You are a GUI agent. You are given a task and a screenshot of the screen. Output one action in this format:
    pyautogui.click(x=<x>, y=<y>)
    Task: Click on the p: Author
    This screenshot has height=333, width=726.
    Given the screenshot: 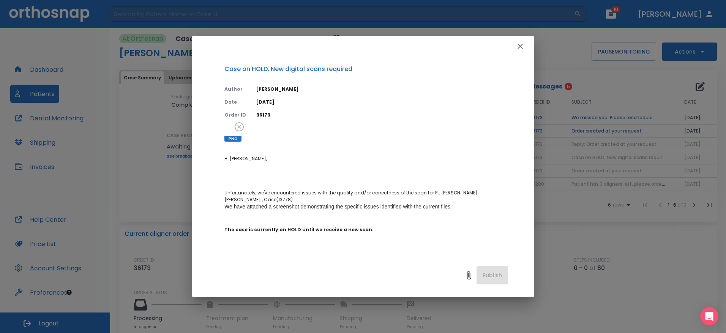 What is the action you would take?
    pyautogui.click(x=236, y=89)
    